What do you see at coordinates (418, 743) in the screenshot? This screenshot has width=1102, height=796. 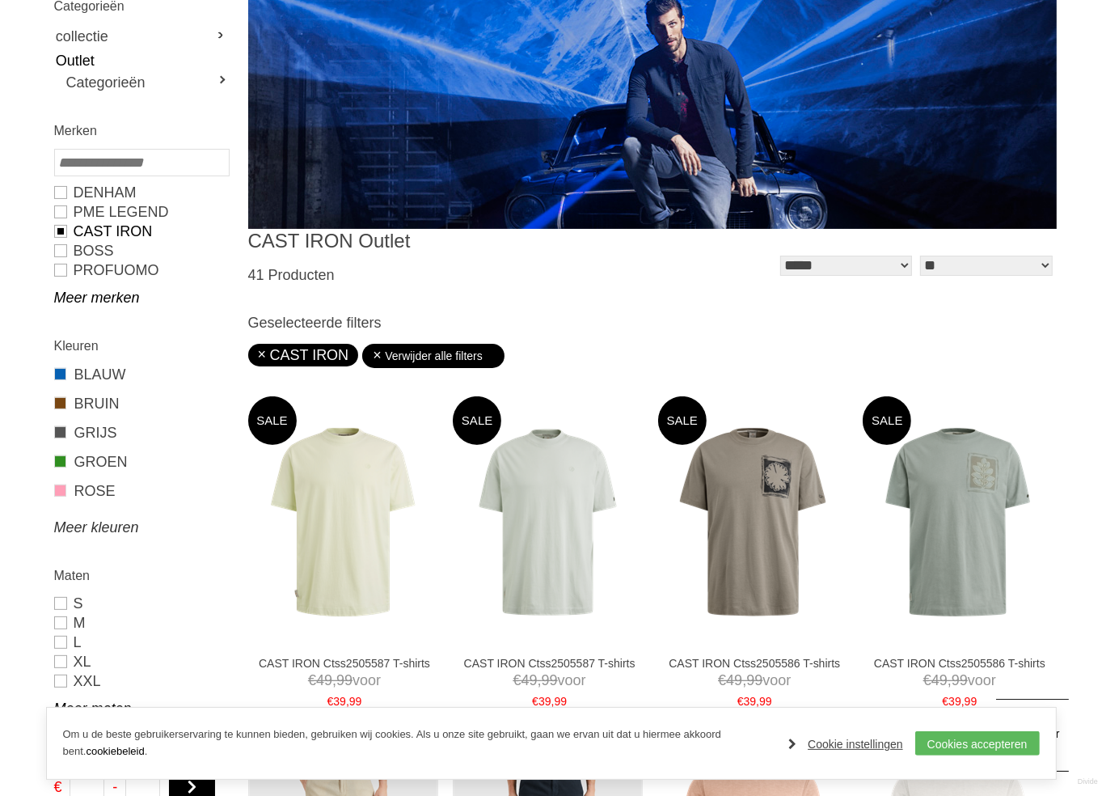 I see `p: Om u de beste gebruikerservaring te kunnen bieden, gebruiken wij cookies. Als u onze site gebruik...` at bounding box center [418, 743].